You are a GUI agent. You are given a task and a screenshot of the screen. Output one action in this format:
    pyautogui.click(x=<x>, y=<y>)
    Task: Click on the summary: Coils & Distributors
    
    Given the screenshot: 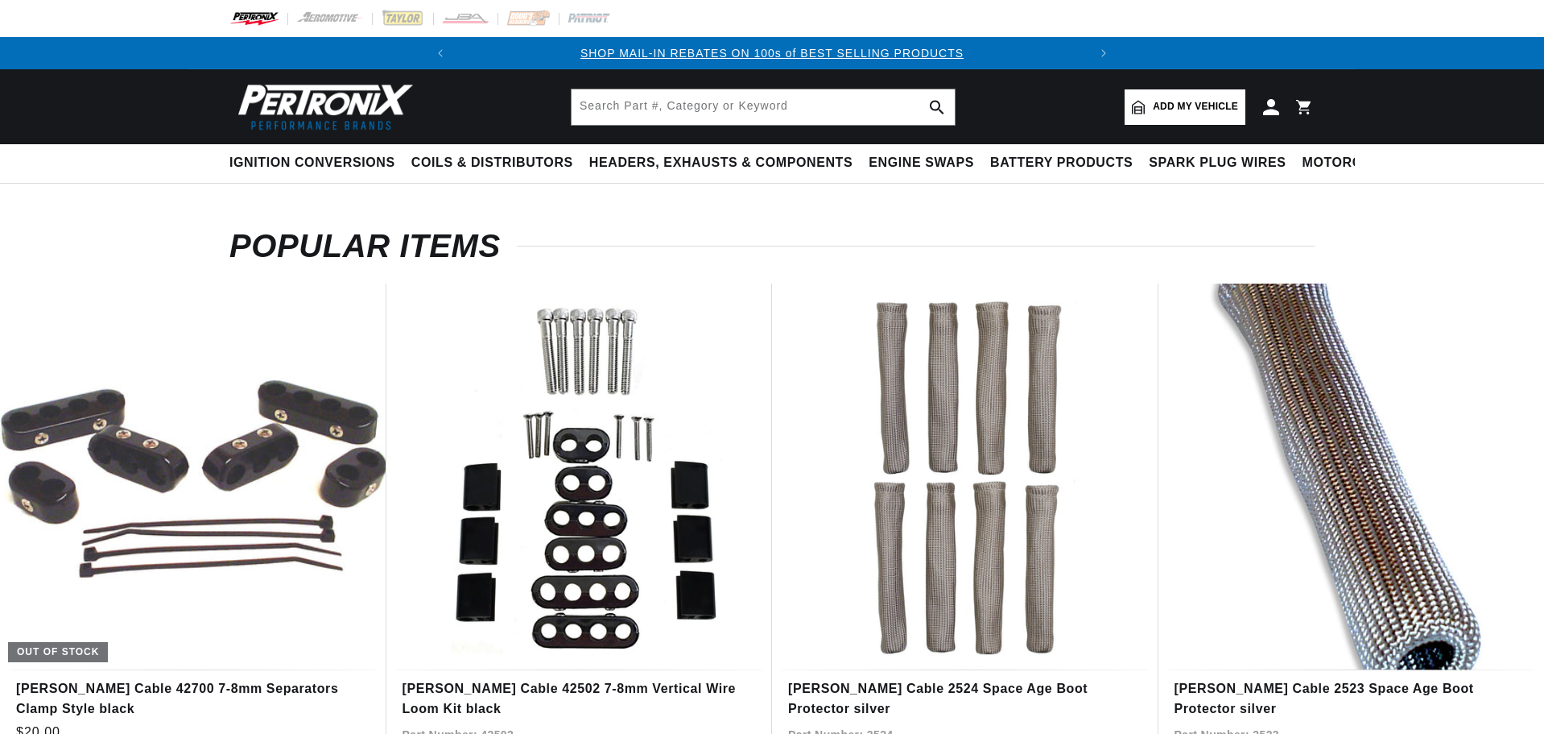 What is the action you would take?
    pyautogui.click(x=492, y=163)
    